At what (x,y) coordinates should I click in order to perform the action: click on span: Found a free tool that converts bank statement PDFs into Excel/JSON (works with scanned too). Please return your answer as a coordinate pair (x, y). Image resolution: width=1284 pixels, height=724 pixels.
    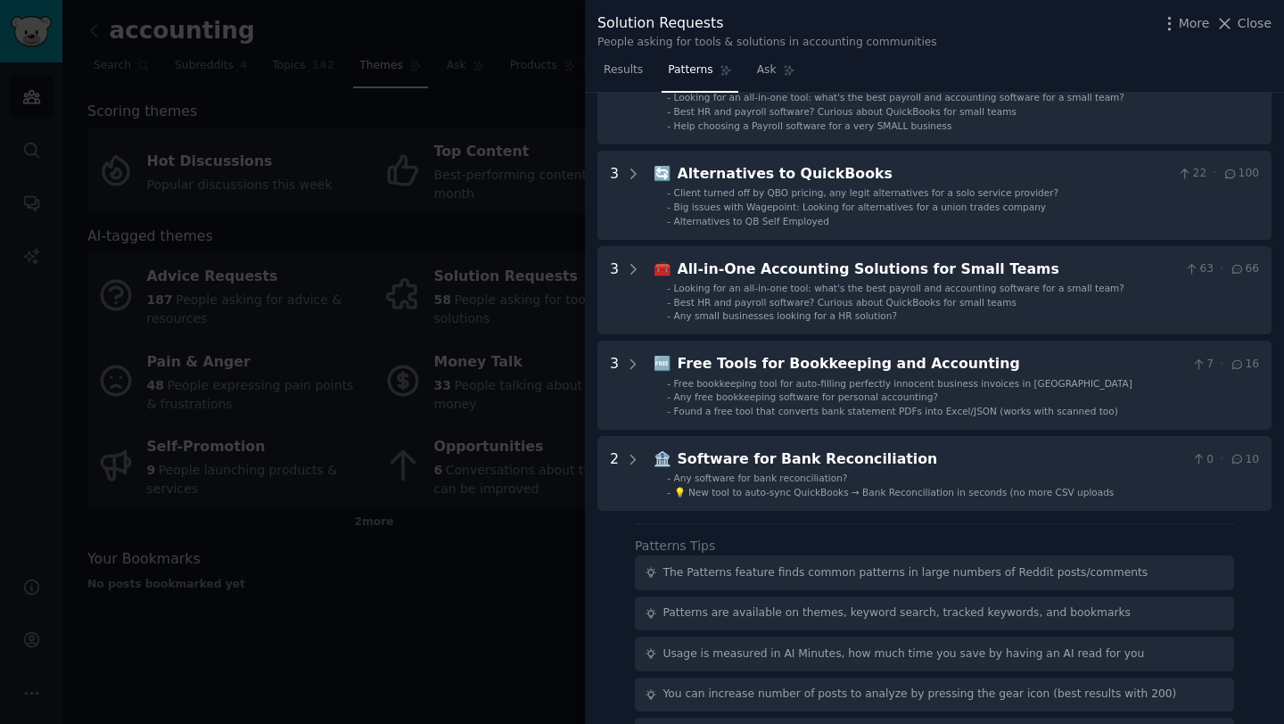
    Looking at the image, I should click on (896, 411).